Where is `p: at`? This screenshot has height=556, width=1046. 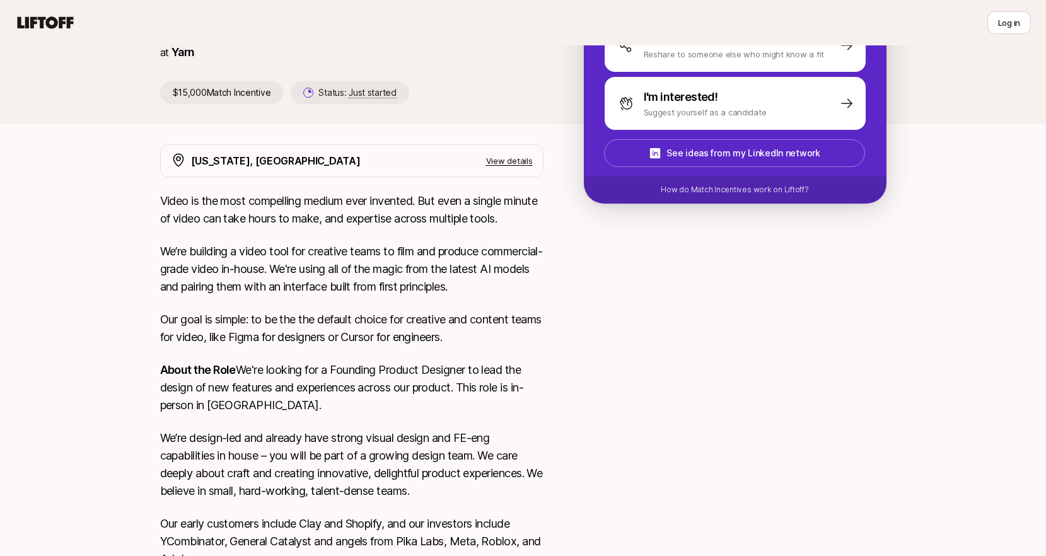 p: at is located at coordinates (165, 52).